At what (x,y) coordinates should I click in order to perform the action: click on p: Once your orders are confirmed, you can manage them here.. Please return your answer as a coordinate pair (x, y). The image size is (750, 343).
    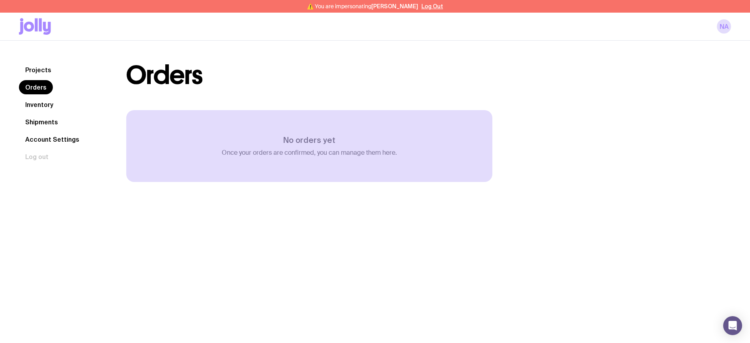
    Looking at the image, I should click on (309, 153).